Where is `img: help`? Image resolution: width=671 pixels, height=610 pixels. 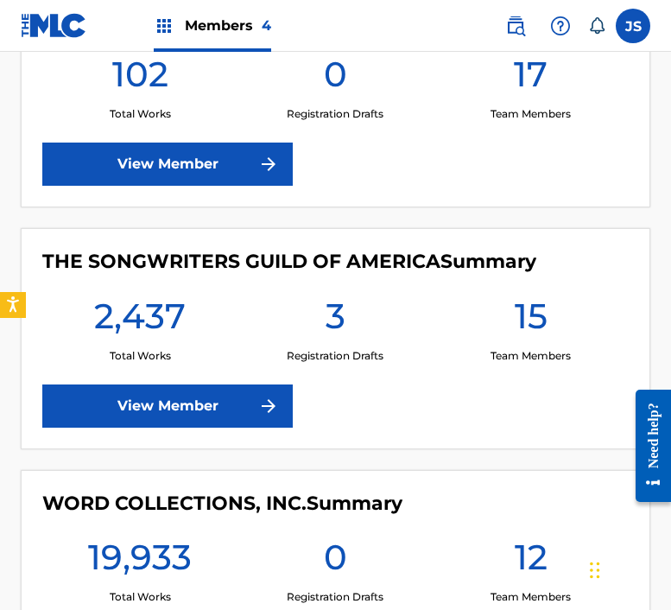 img: help is located at coordinates (560, 26).